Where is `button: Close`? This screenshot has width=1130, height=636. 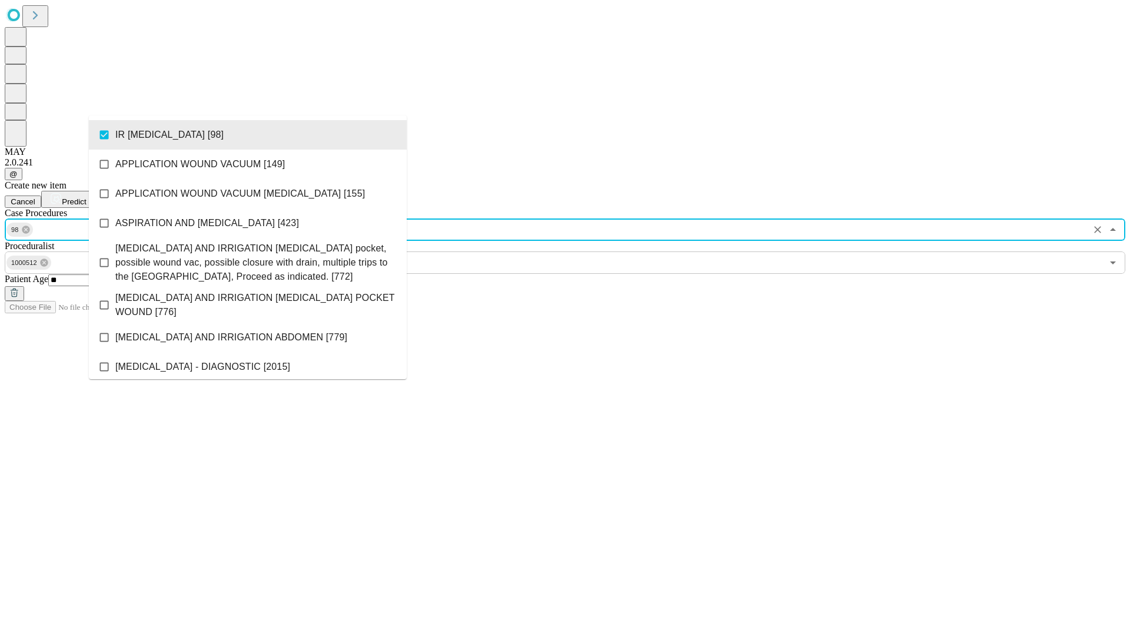
button: Close is located at coordinates (1113, 230).